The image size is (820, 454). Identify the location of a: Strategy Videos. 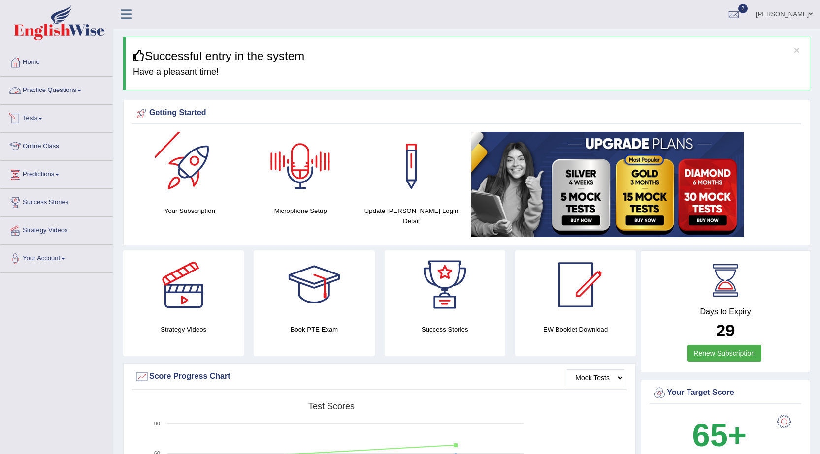
(57, 229).